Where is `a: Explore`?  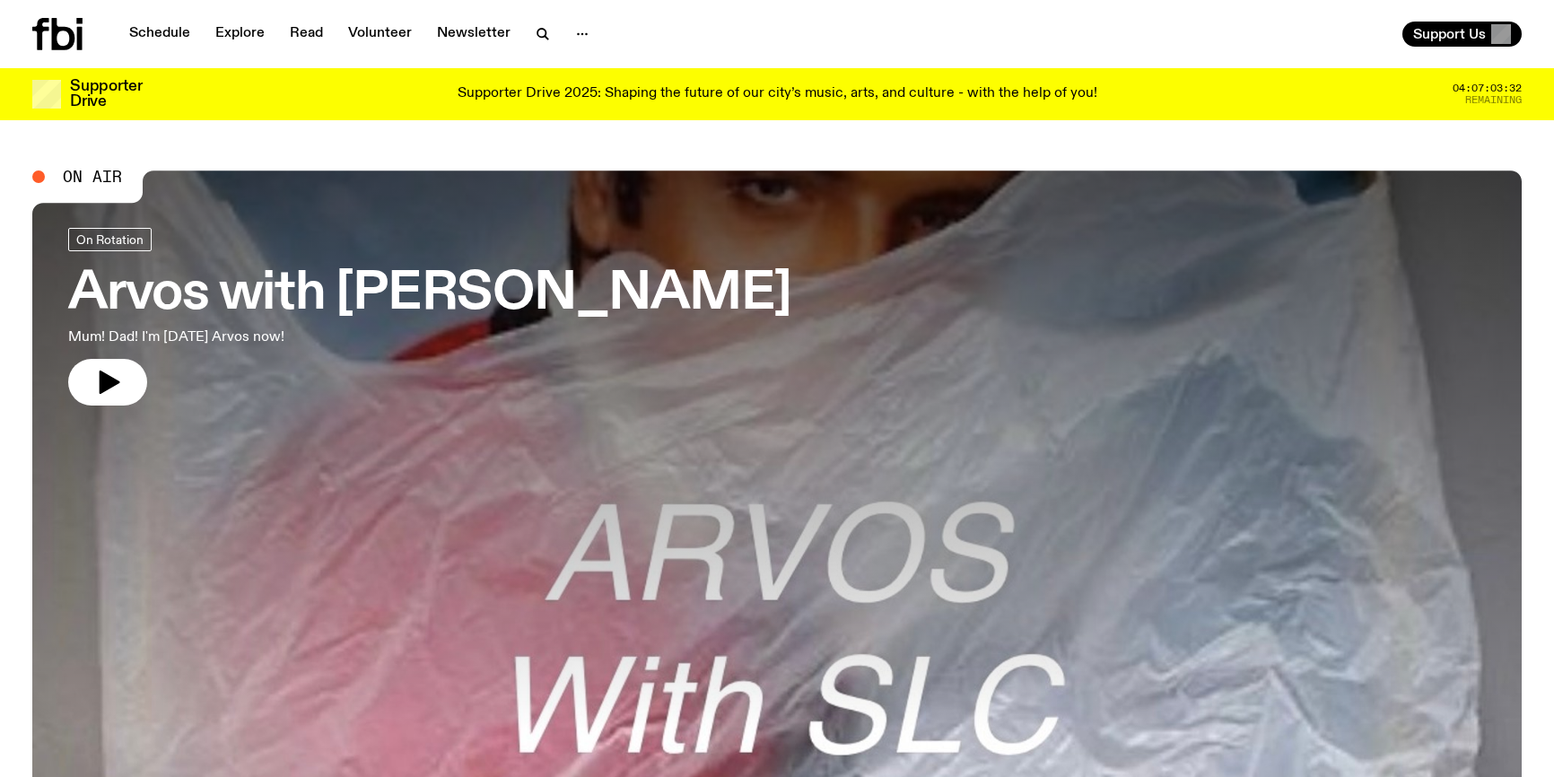
a: Explore is located at coordinates (240, 34).